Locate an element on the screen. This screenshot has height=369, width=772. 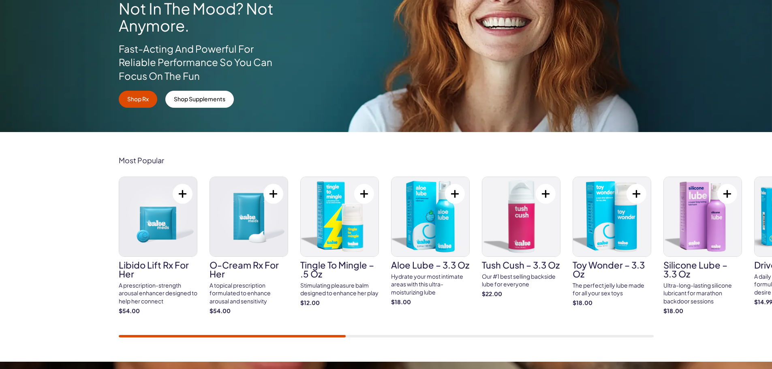
div: Ultra-long-lasting silicone lubricant for marathon backdoor sessions is located at coordinates (702, 293).